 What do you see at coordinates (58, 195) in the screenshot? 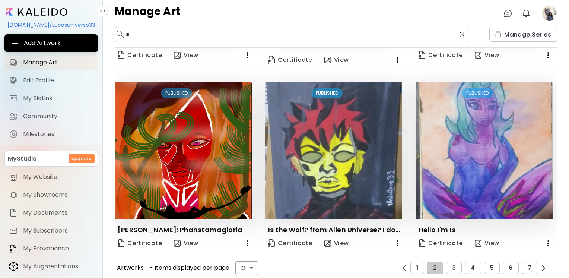
I see `span: My Showrooms` at bounding box center [58, 195].